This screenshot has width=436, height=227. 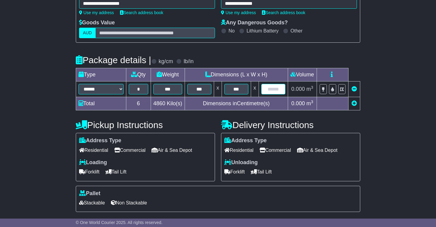 I want to click on td: Volume, so click(x=302, y=75).